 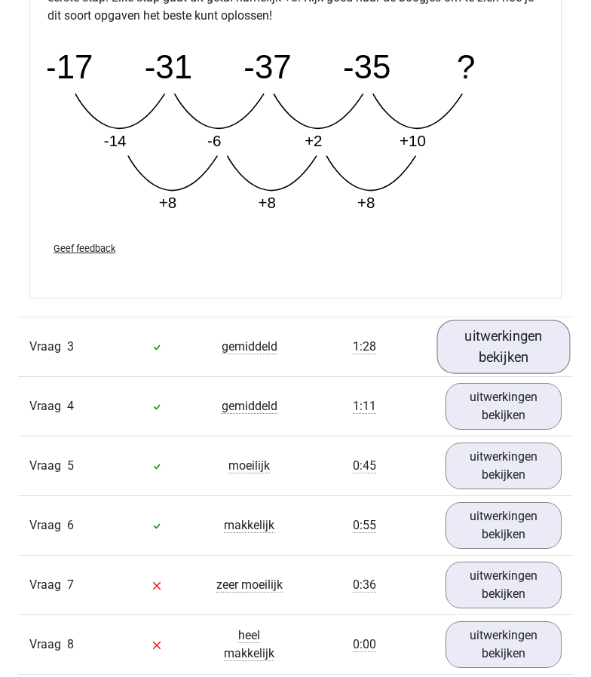 I want to click on tspan: -37, so click(x=267, y=66).